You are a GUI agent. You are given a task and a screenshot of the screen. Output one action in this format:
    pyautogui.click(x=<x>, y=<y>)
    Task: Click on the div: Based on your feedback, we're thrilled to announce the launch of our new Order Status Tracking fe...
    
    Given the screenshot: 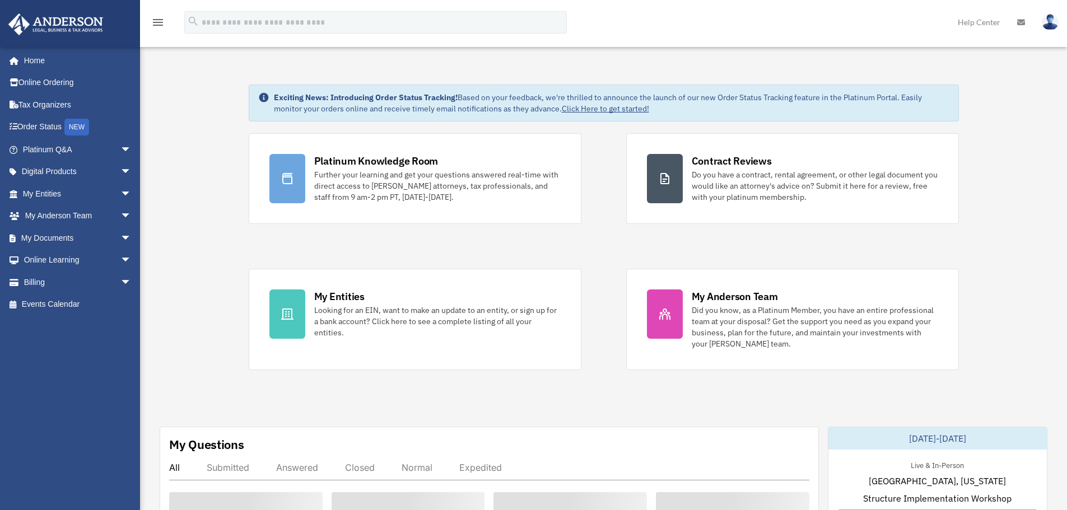 What is the action you would take?
    pyautogui.click(x=612, y=103)
    